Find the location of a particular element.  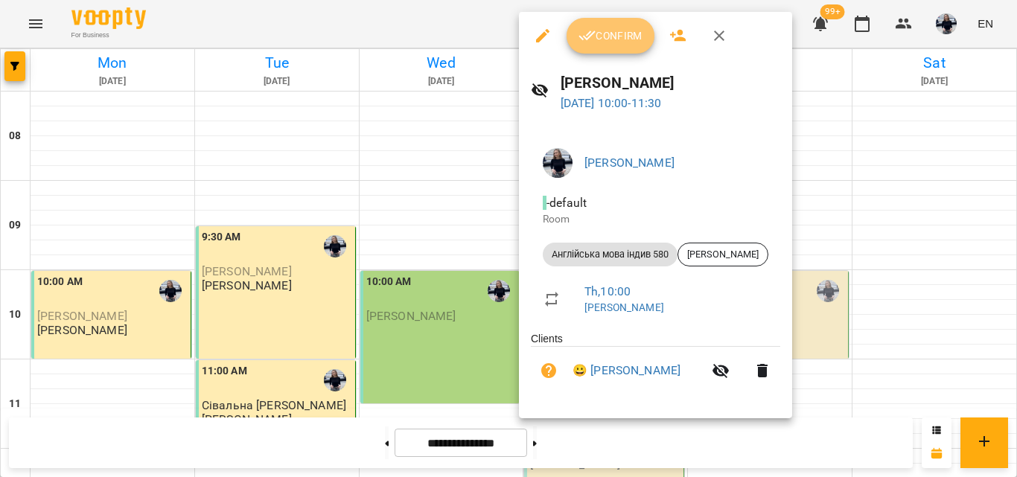

ul: Clients is located at coordinates (655, 366).